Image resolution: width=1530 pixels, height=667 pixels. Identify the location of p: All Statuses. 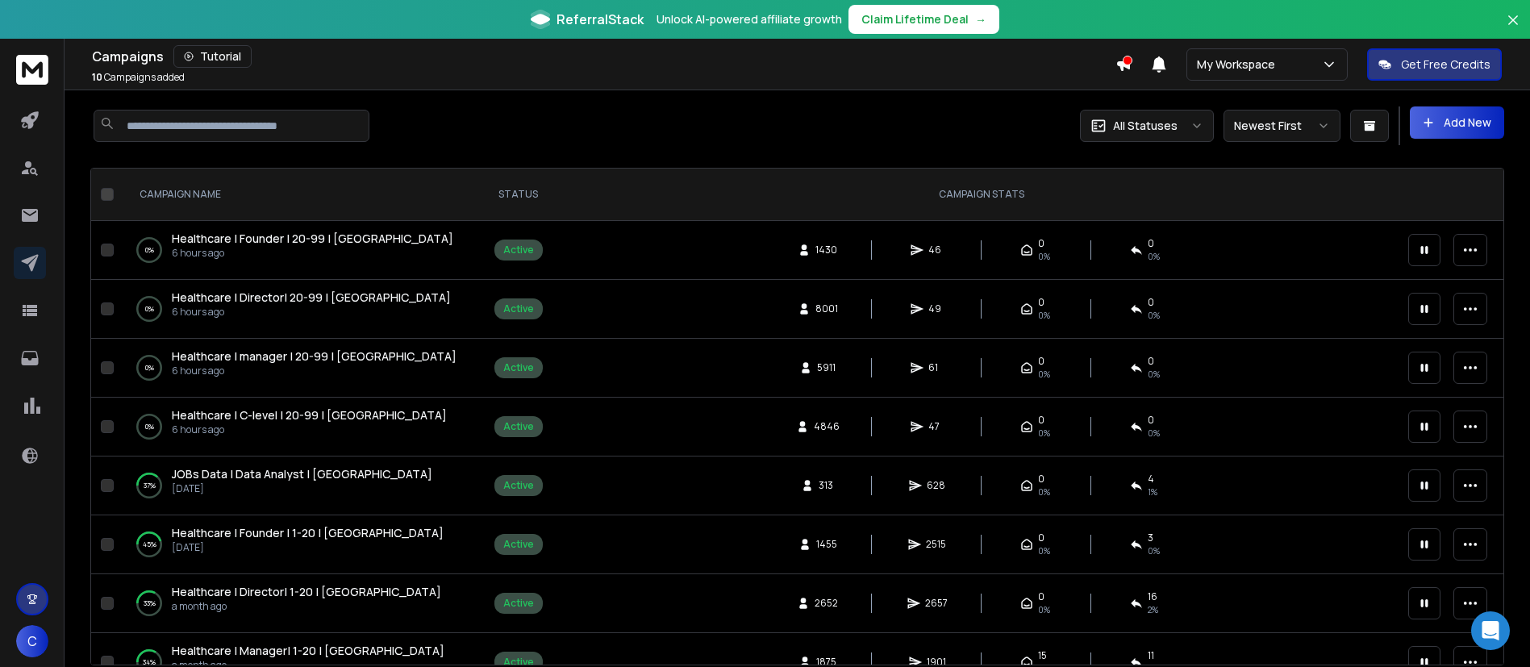
(1145, 126).